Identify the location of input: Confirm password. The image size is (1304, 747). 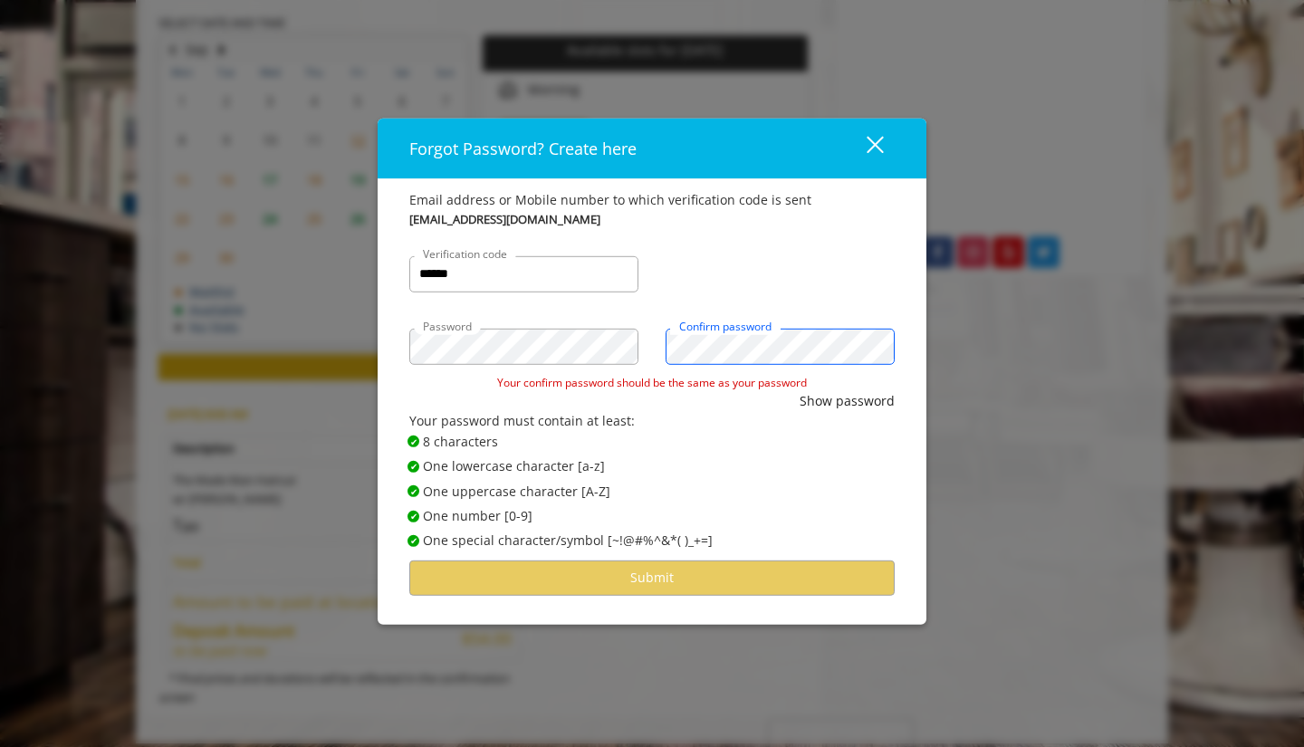
(779, 347).